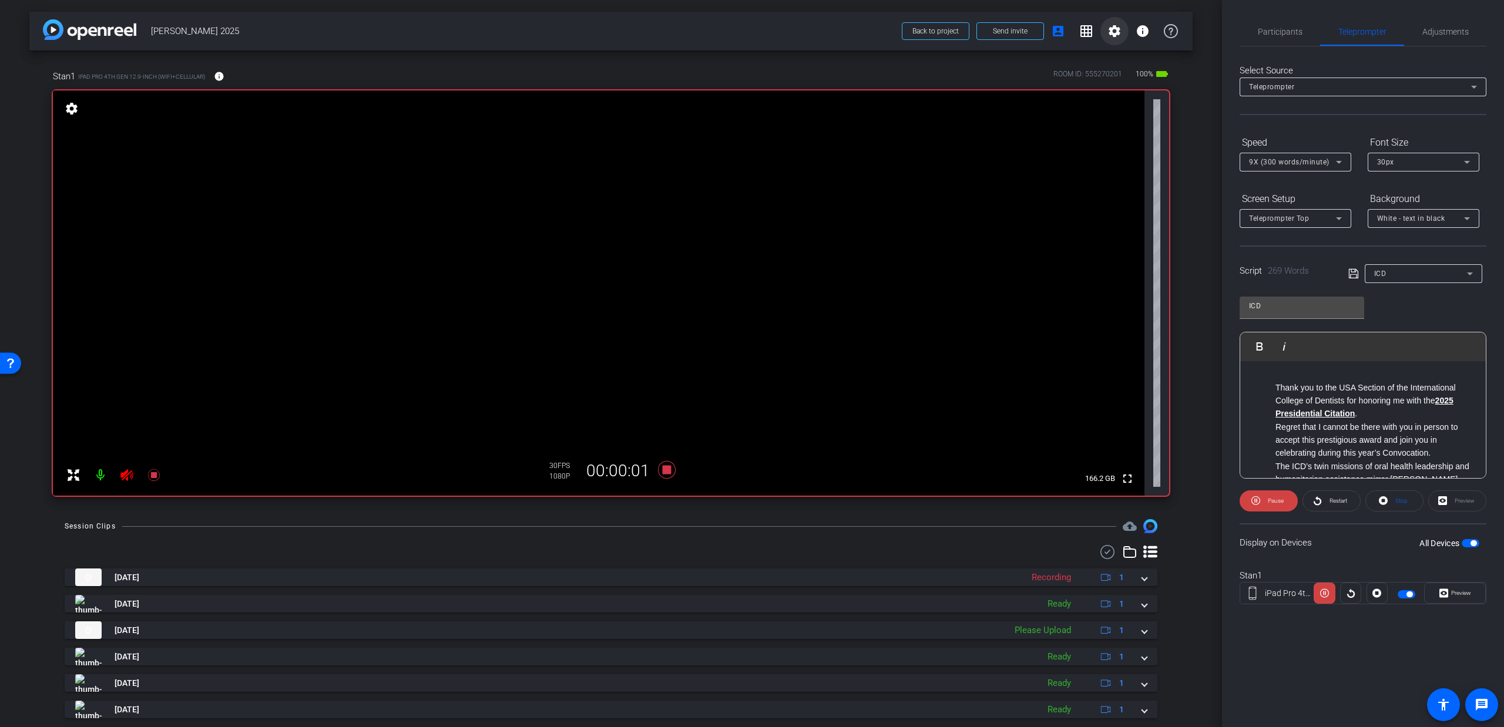 Image resolution: width=1504 pixels, height=727 pixels. I want to click on span: Stop, so click(1401, 501).